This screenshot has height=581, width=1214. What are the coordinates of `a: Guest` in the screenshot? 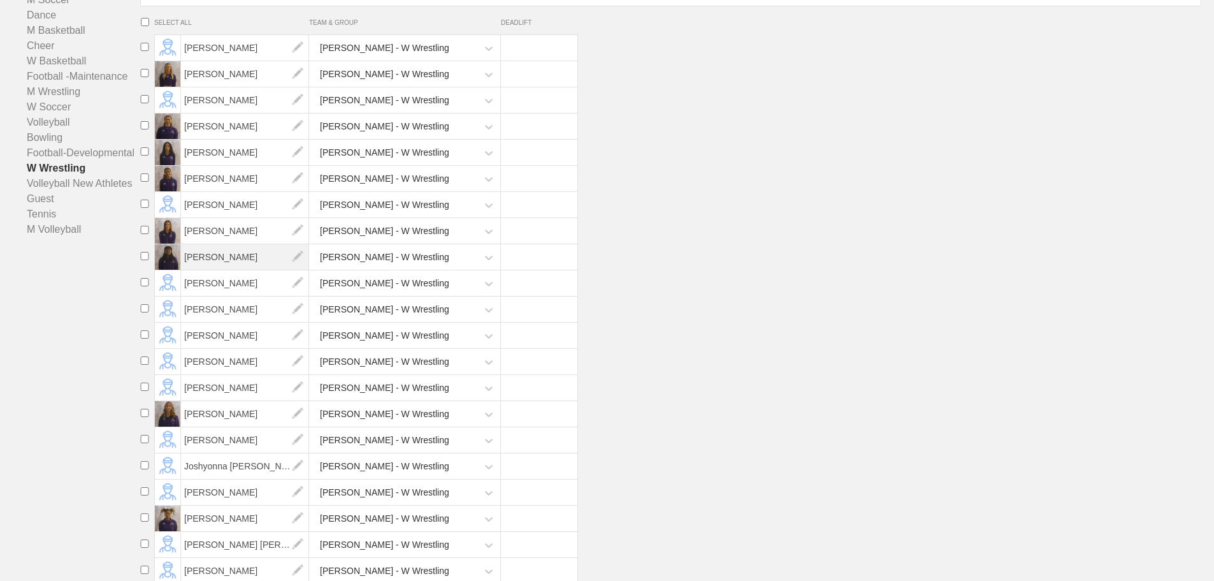 It's located at (77, 199).